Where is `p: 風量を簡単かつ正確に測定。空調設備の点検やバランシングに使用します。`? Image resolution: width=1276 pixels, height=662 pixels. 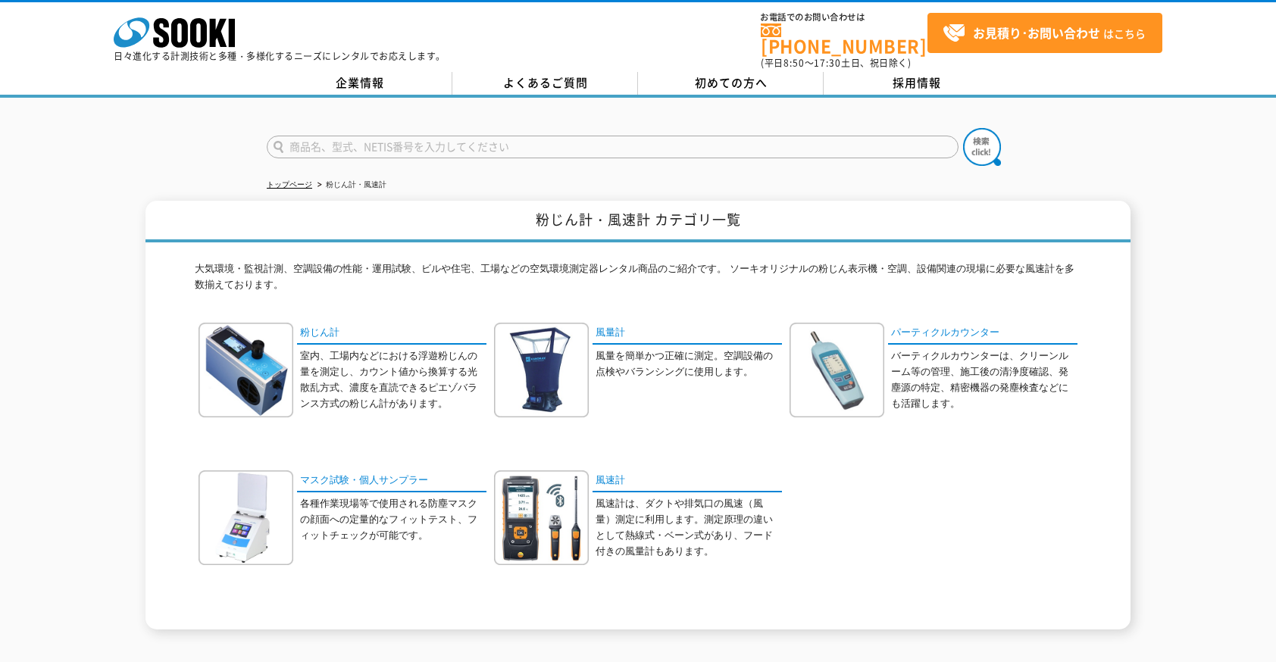
p: 風量を簡単かつ正確に測定。空調設備の点検やバランシングに使用します。 is located at coordinates (689, 364).